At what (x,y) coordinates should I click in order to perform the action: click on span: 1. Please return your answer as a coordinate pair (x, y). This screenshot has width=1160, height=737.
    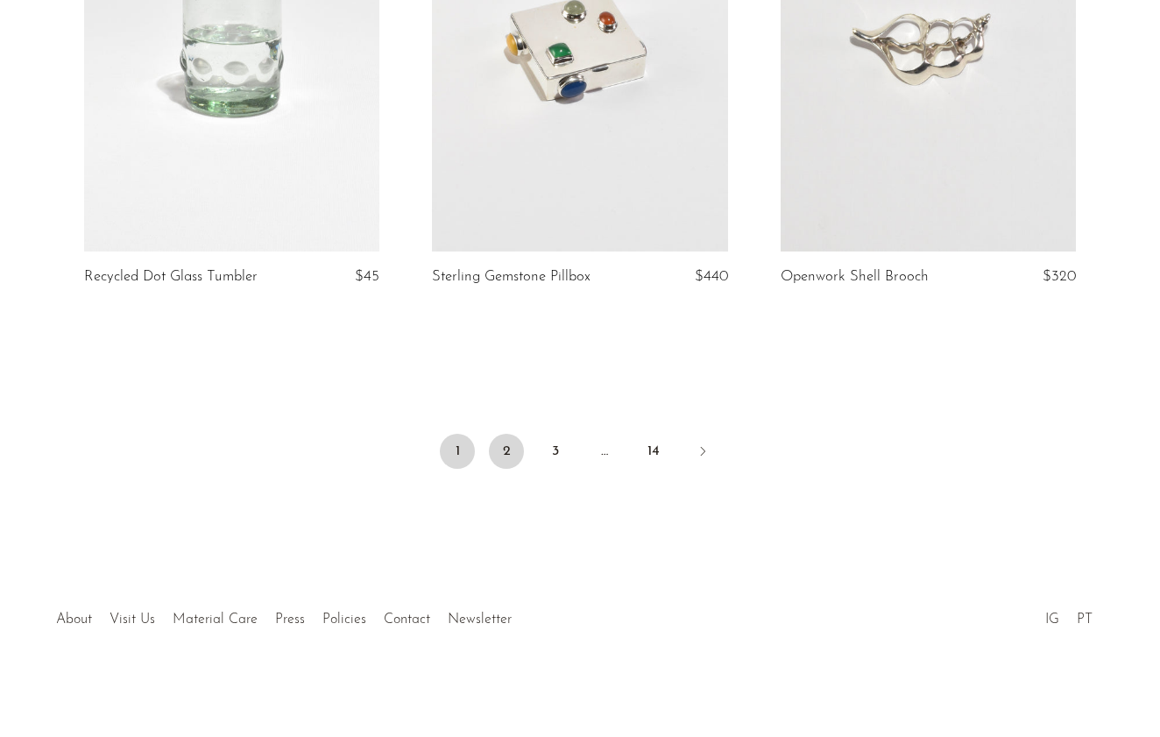
    Looking at the image, I should click on (457, 451).